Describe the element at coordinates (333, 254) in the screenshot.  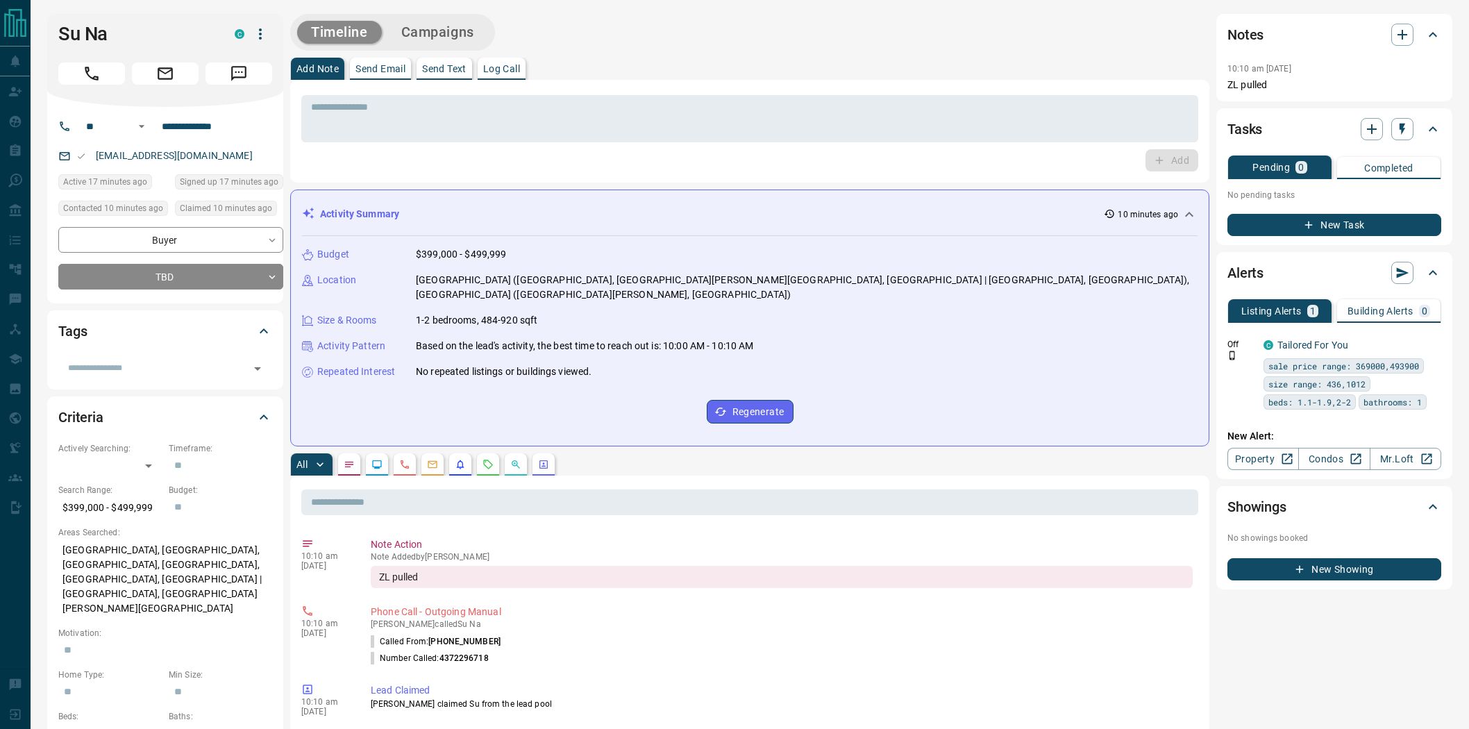
I see `p: Budget` at that location.